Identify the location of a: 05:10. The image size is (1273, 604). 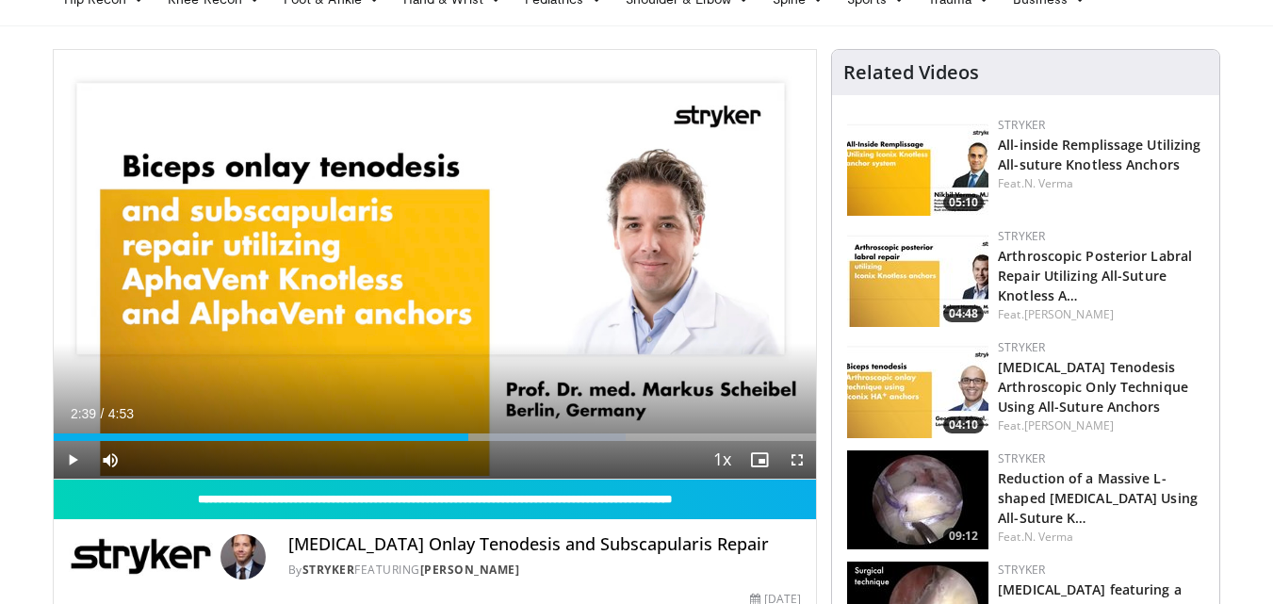
(917, 166).